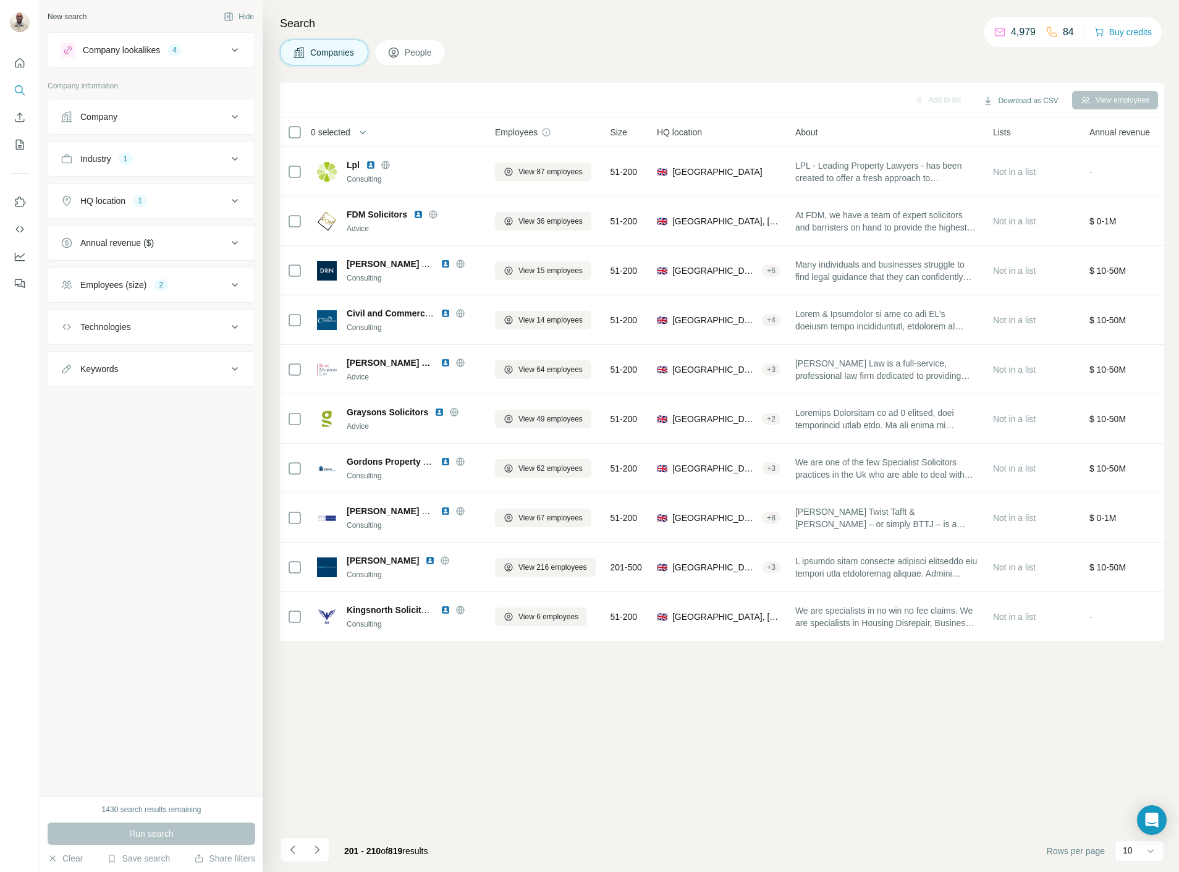 This screenshot has width=1179, height=872. I want to click on div: Technologies, so click(106, 327).